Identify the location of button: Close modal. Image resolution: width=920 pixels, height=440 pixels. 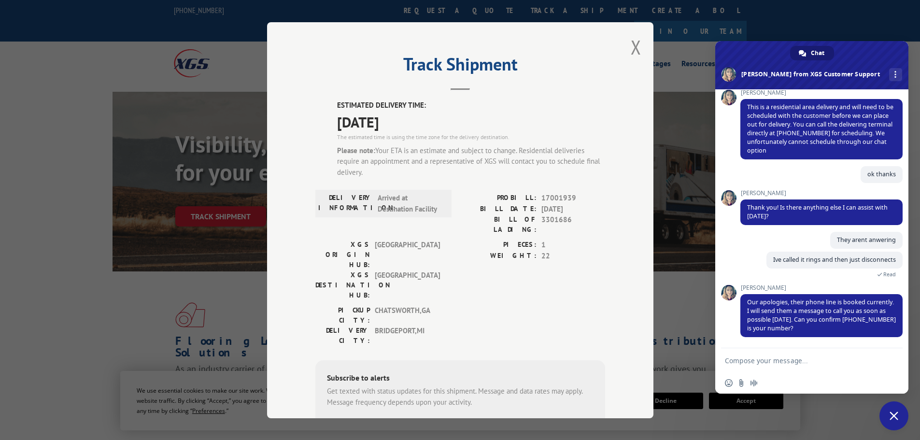
(636, 47).